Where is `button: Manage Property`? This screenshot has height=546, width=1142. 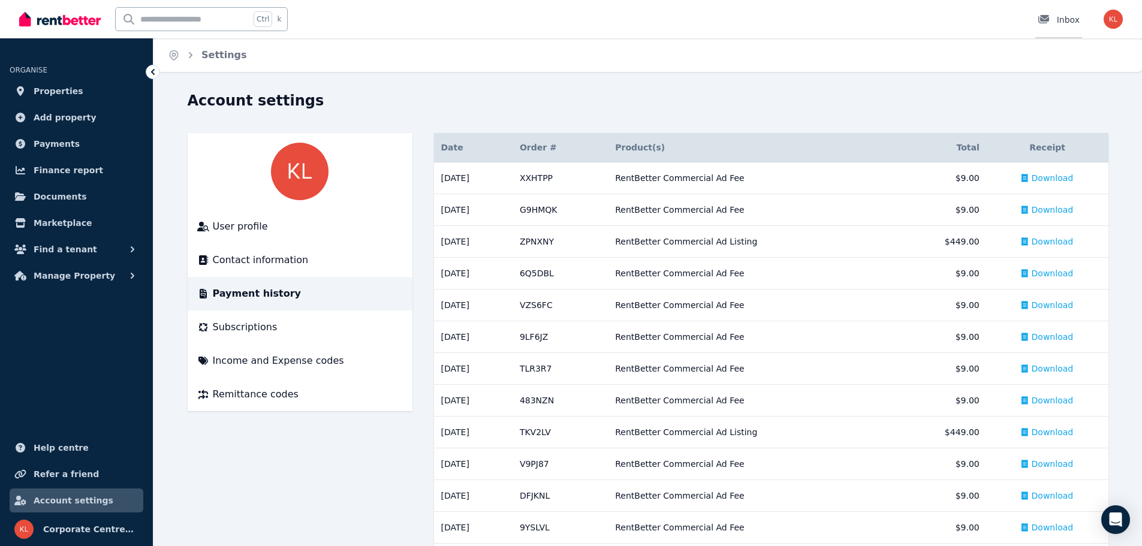
button: Manage Property is located at coordinates (76, 276).